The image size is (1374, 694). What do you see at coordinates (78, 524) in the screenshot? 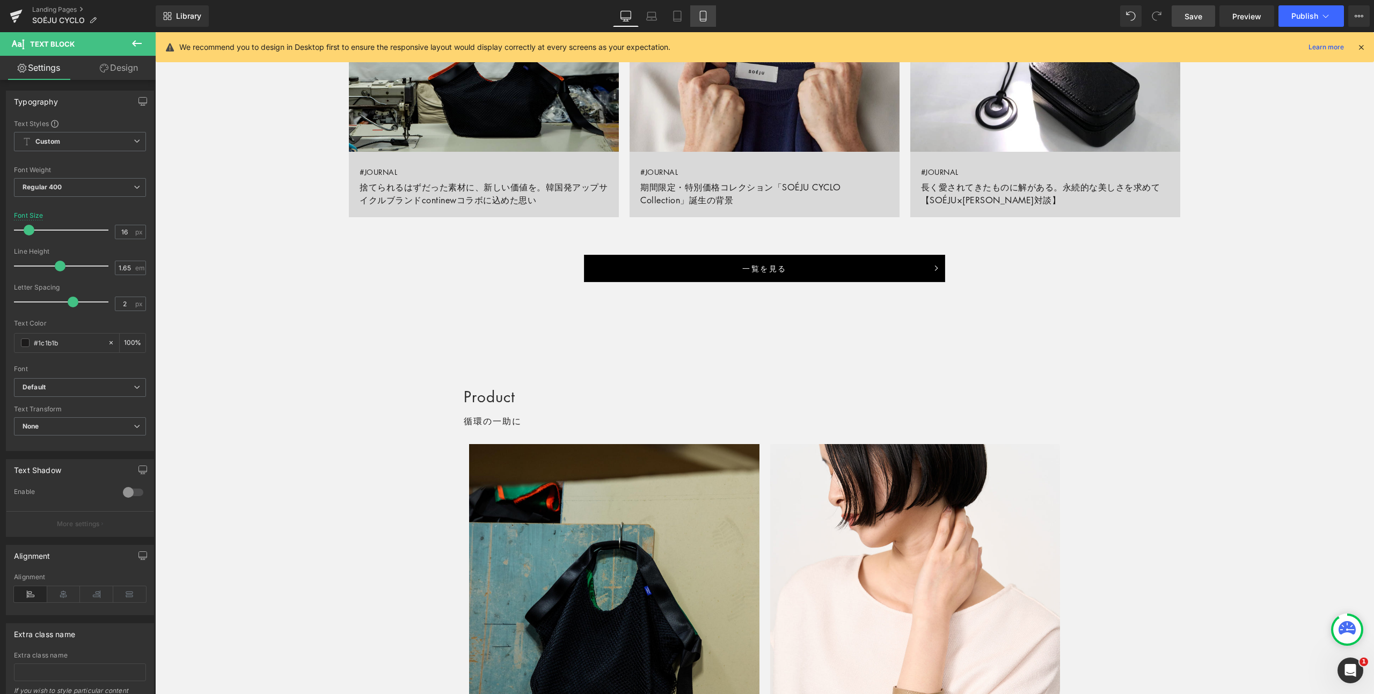
I see `p: More settings` at bounding box center [78, 524].